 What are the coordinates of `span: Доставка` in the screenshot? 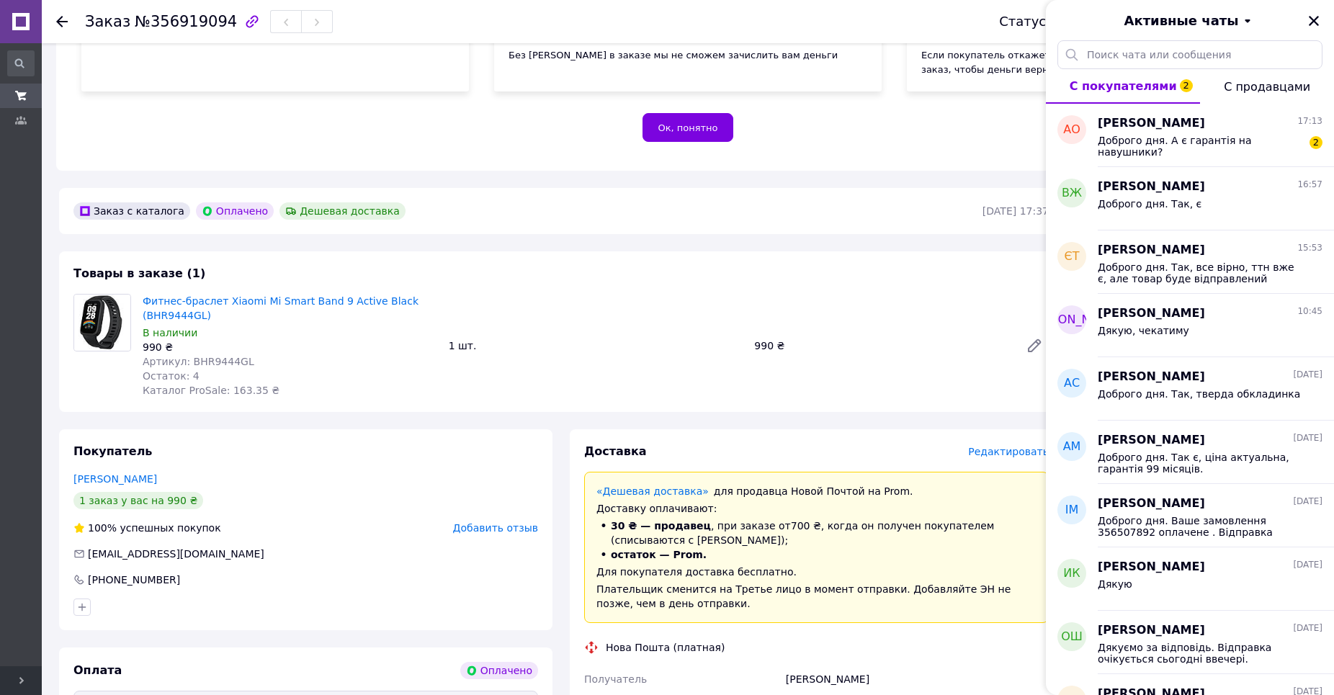 It's located at (615, 451).